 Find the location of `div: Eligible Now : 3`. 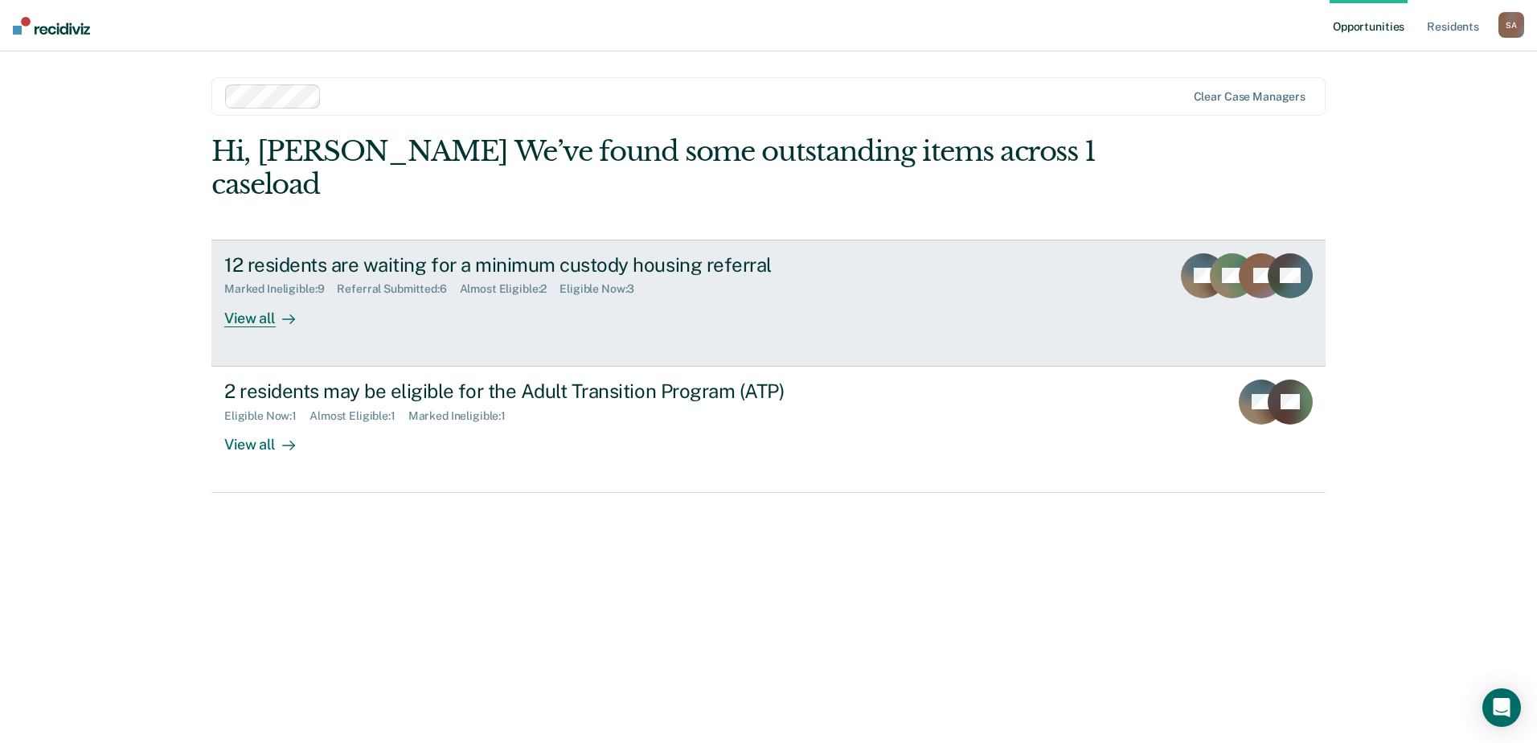

div: Eligible Now : 3 is located at coordinates (603, 289).